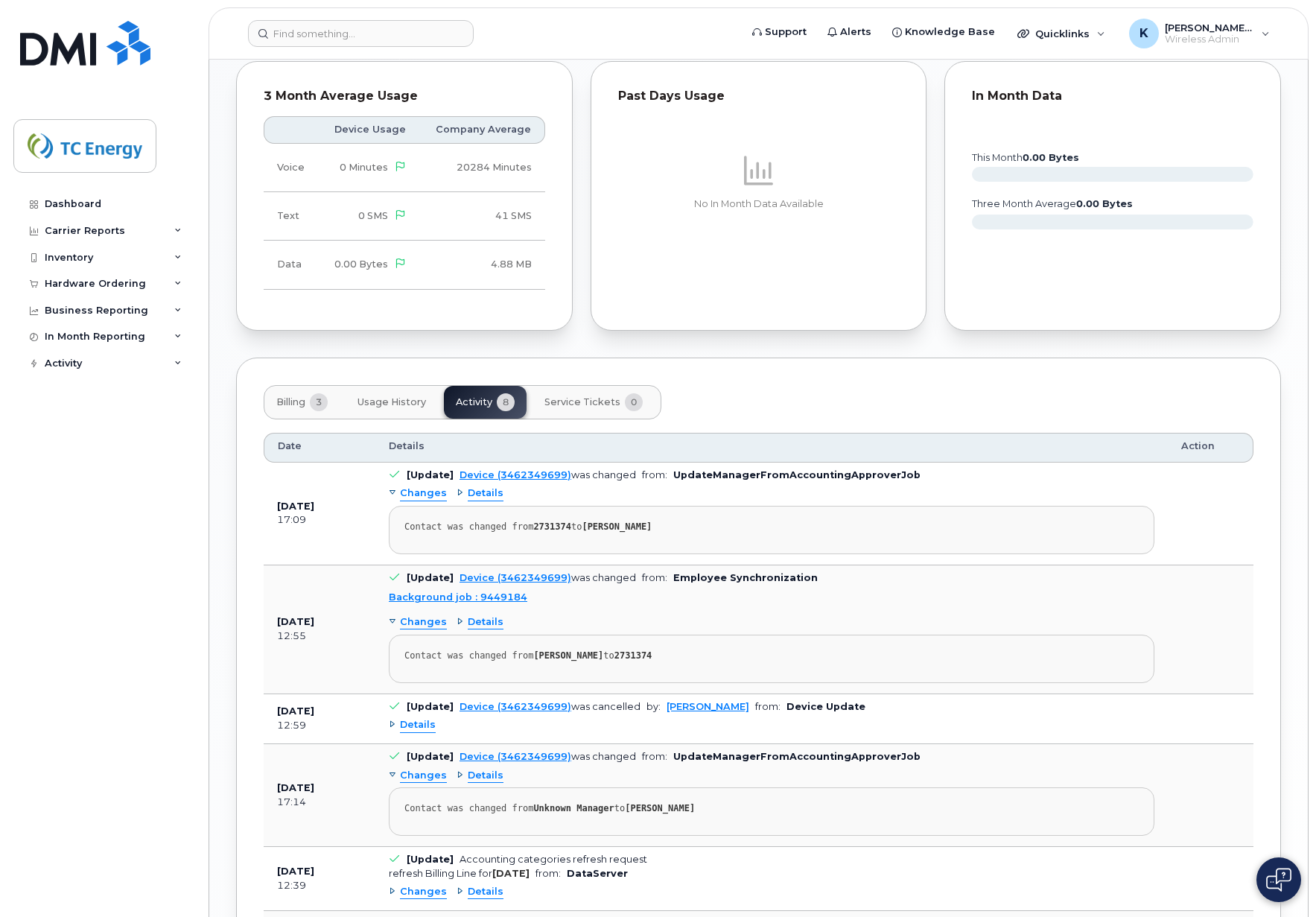 The width and height of the screenshot is (1316, 917). I want to click on td: Data, so click(291, 265).